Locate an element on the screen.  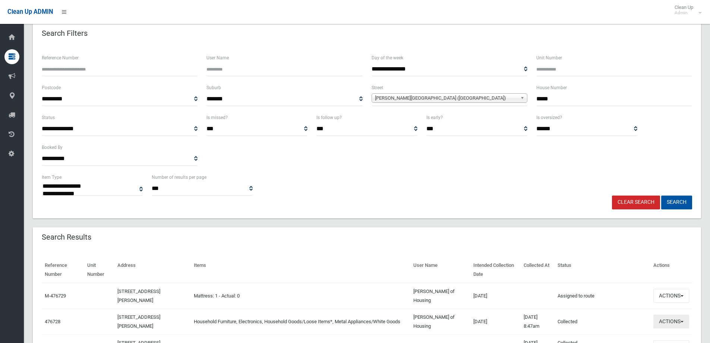
span: Clean Up ADMIN is located at coordinates (30, 12).